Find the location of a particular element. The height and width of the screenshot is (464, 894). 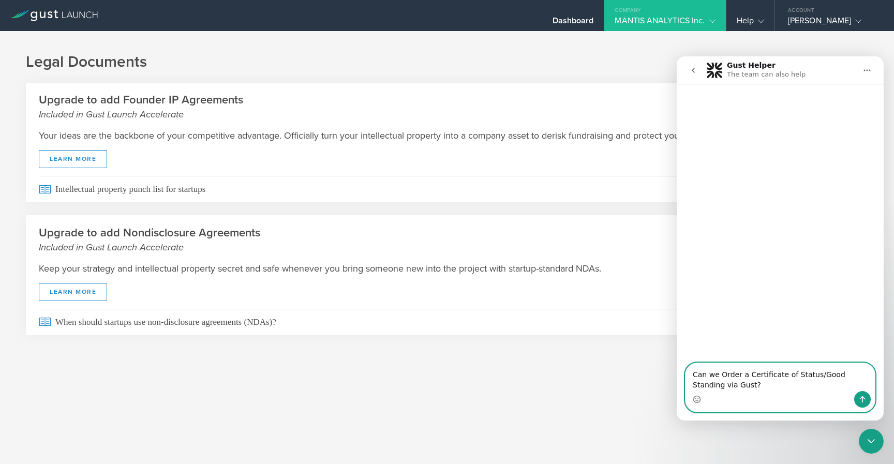

h2: Upgrade to add Nondisclosure Agreements is located at coordinates (447, 240).